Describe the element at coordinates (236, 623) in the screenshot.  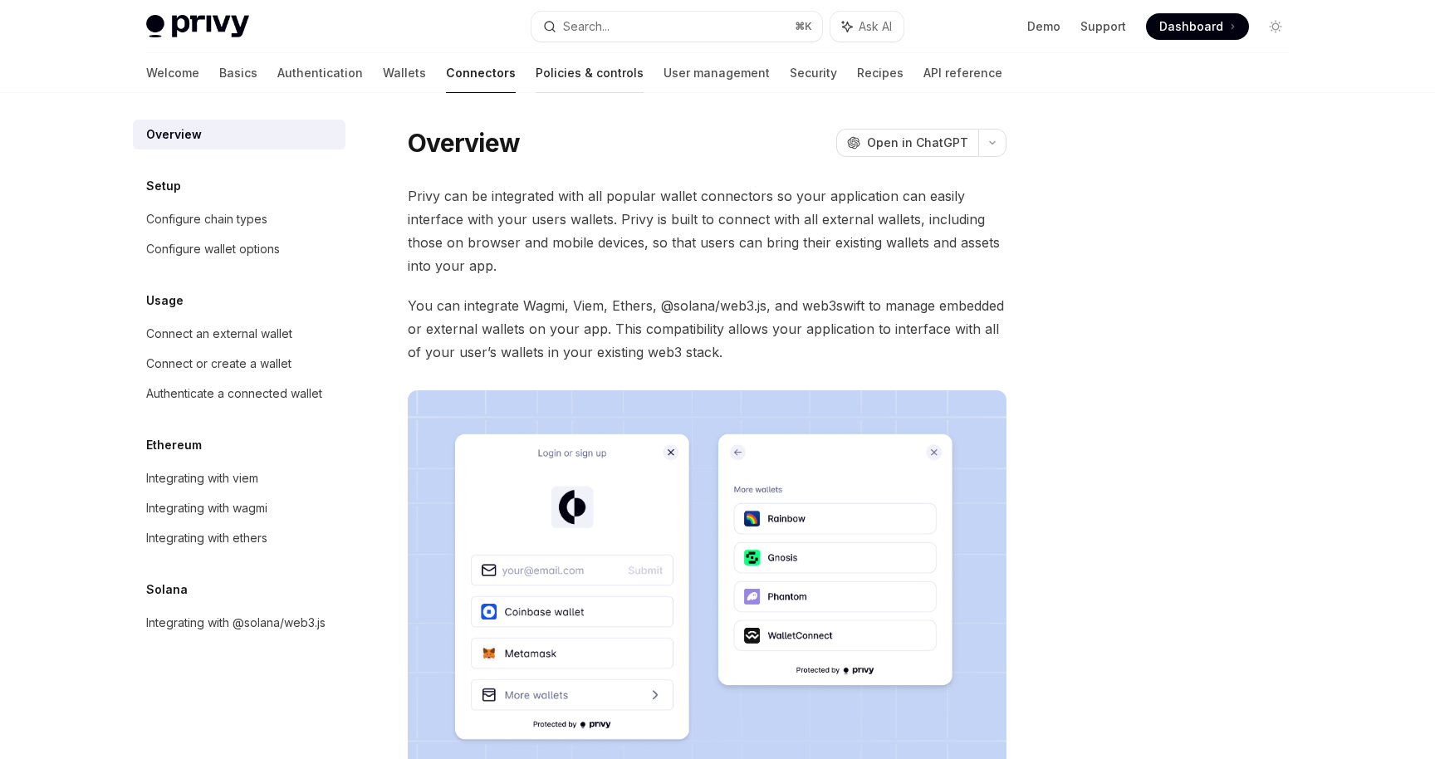
I see `div: Integrating with @solana/web3.js` at that location.